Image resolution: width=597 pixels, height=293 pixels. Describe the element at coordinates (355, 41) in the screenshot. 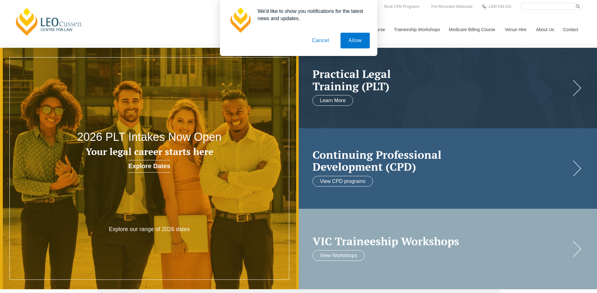

I see `button: Allow` at that location.